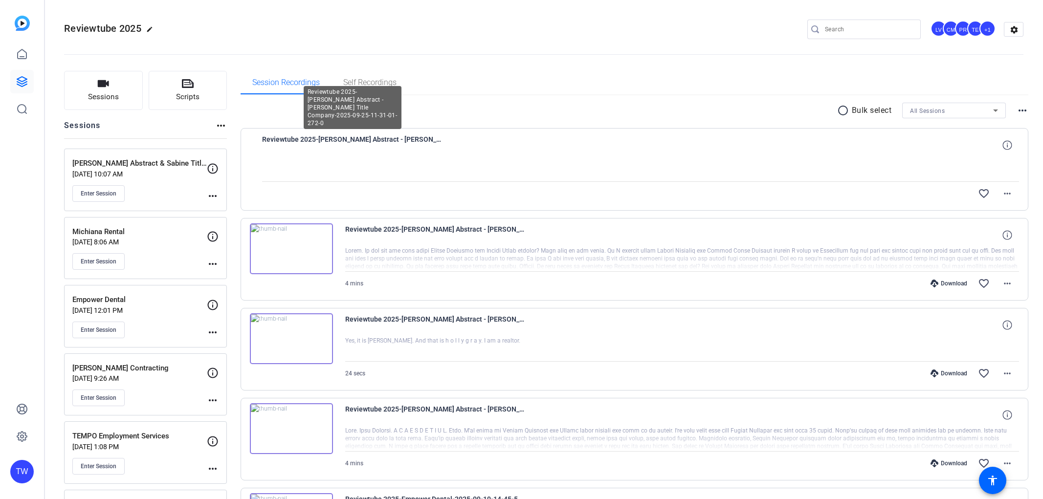  I want to click on ngx-avatar: Louis Voss, so click(939, 29).